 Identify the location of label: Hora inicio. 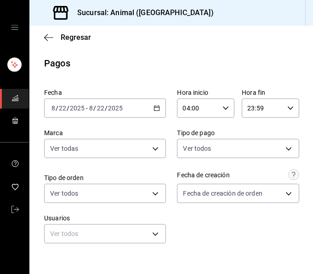
(205, 93).